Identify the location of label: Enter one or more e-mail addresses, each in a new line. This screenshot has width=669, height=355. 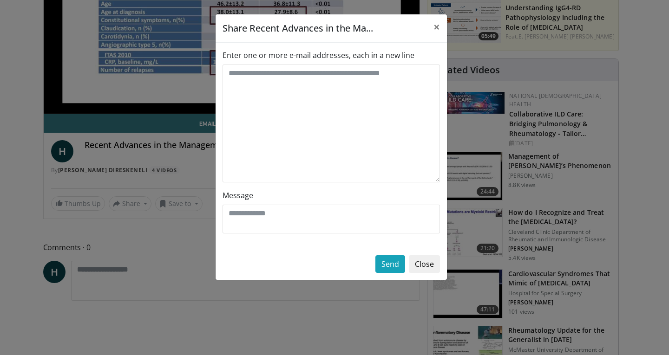
(318, 55).